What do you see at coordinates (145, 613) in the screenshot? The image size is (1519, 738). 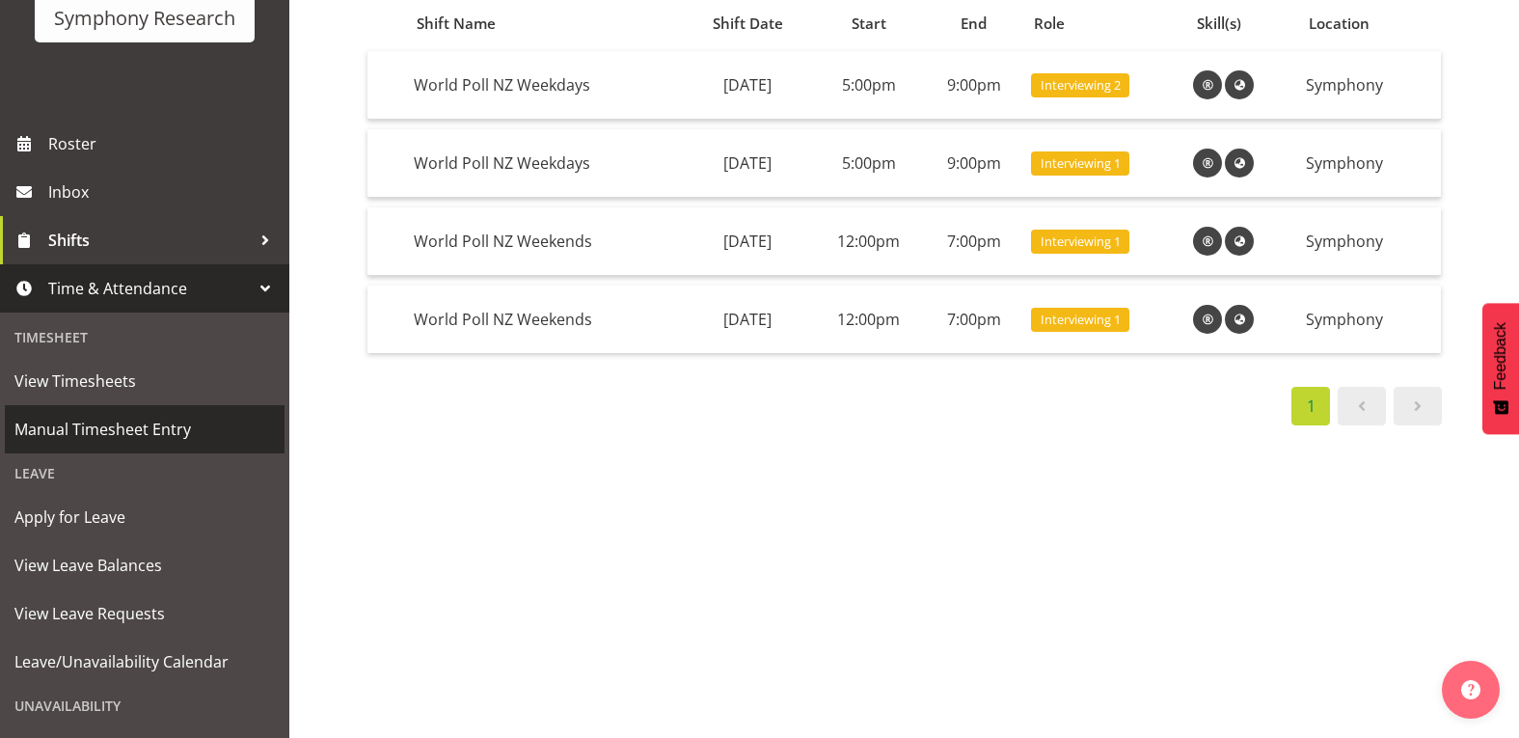 I see `a: View Leave Requests` at bounding box center [145, 613].